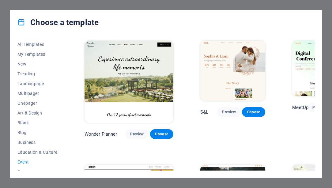  Describe the element at coordinates (233, 71) in the screenshot. I see `img: S&L` at that location.